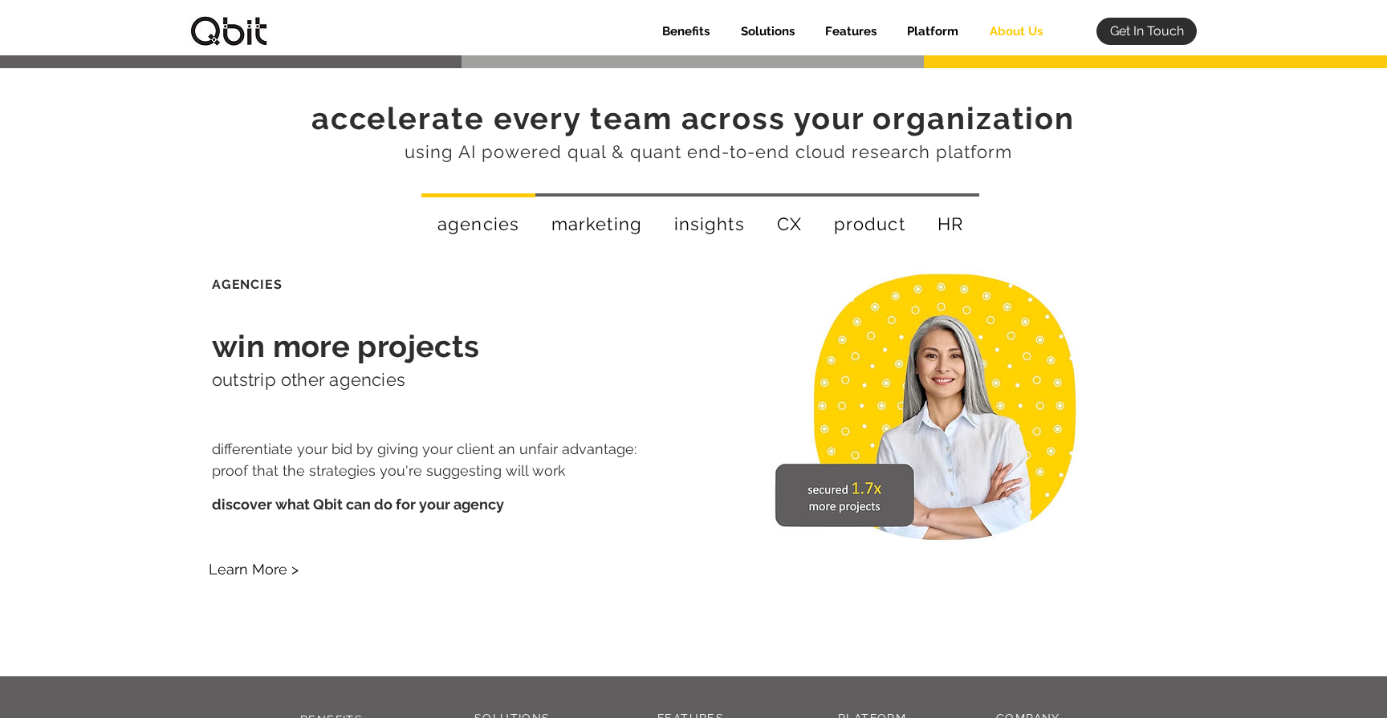 This screenshot has height=718, width=1387. I want to click on a: Learn More >, so click(254, 569).